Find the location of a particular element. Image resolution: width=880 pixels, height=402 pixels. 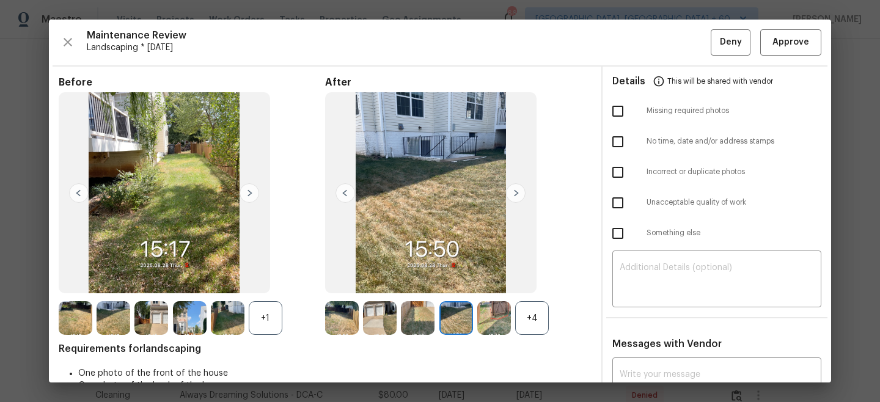

button: Approve is located at coordinates (790, 42).